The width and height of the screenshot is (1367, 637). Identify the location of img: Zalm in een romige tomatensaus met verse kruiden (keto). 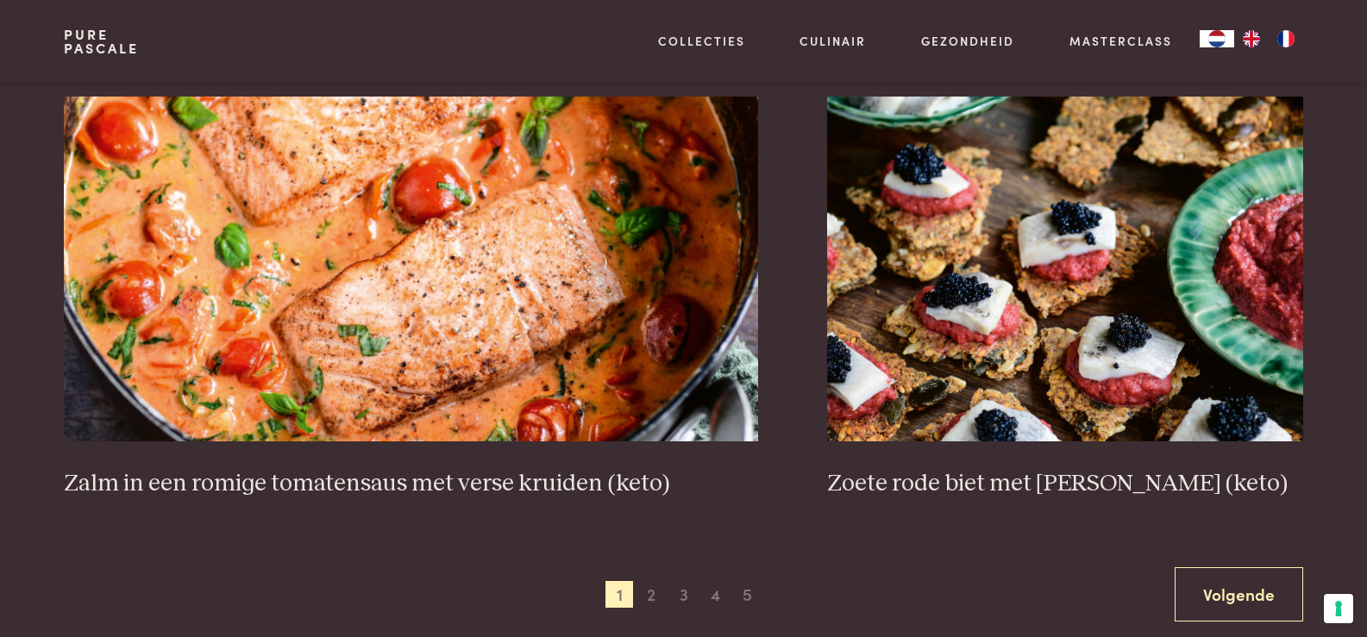
(410, 269).